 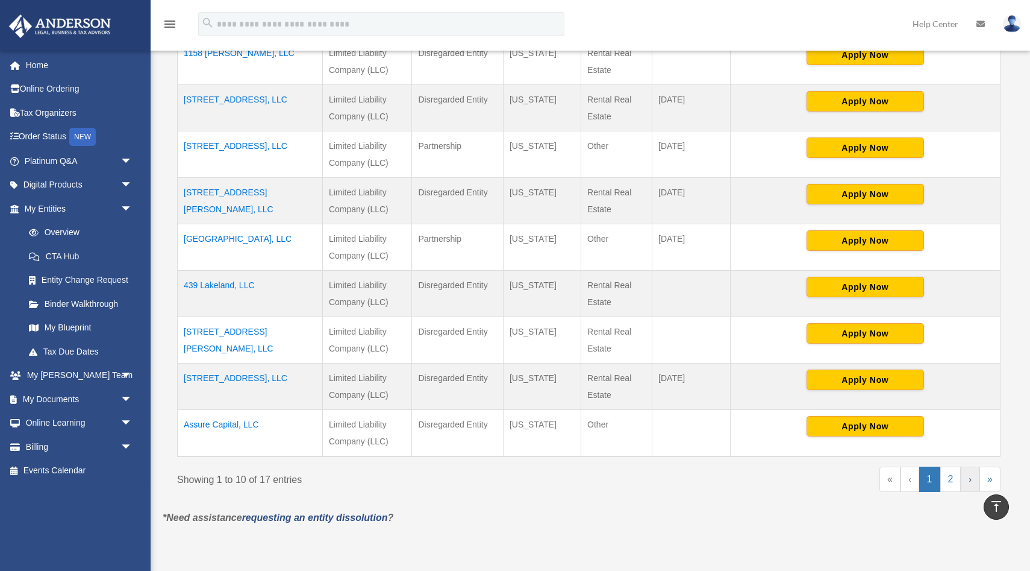 What do you see at coordinates (80, 185) in the screenshot?
I see `a: Digital Productsarrow_drop_down` at bounding box center [80, 185].